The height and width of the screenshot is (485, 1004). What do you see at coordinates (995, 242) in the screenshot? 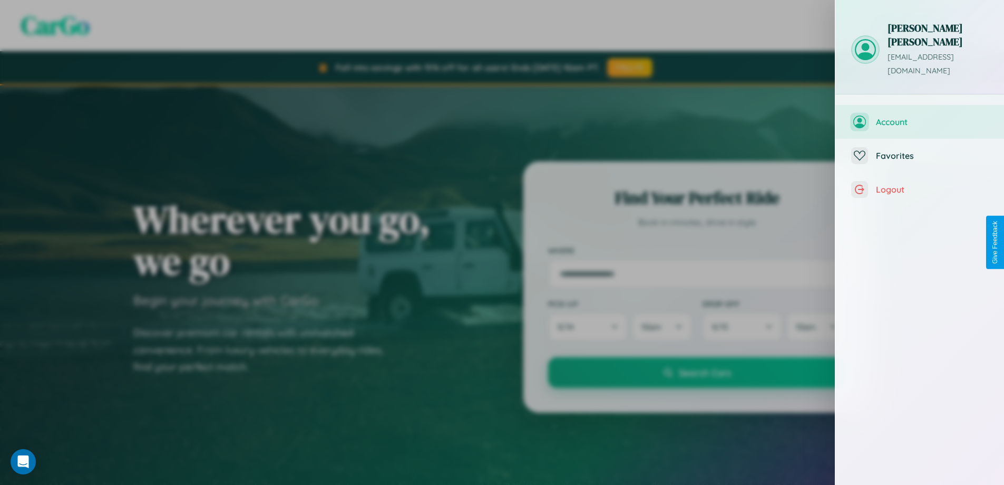
I see `div: Give Feedback` at bounding box center [995, 242].